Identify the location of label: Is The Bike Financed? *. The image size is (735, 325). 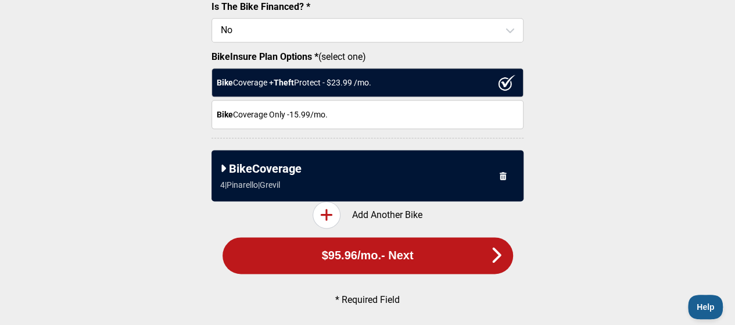
(261, 6).